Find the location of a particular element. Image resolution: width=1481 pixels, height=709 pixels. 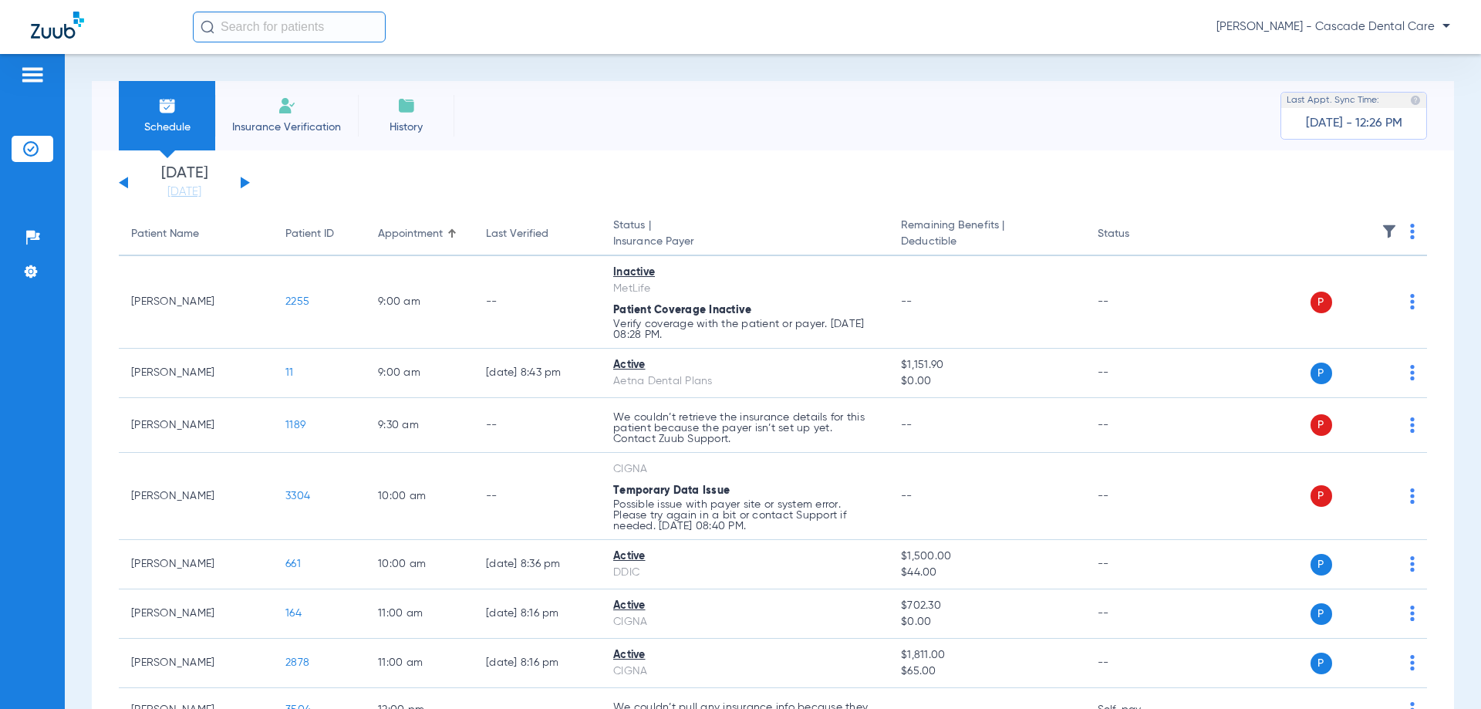

span: 1189 is located at coordinates (295, 425).